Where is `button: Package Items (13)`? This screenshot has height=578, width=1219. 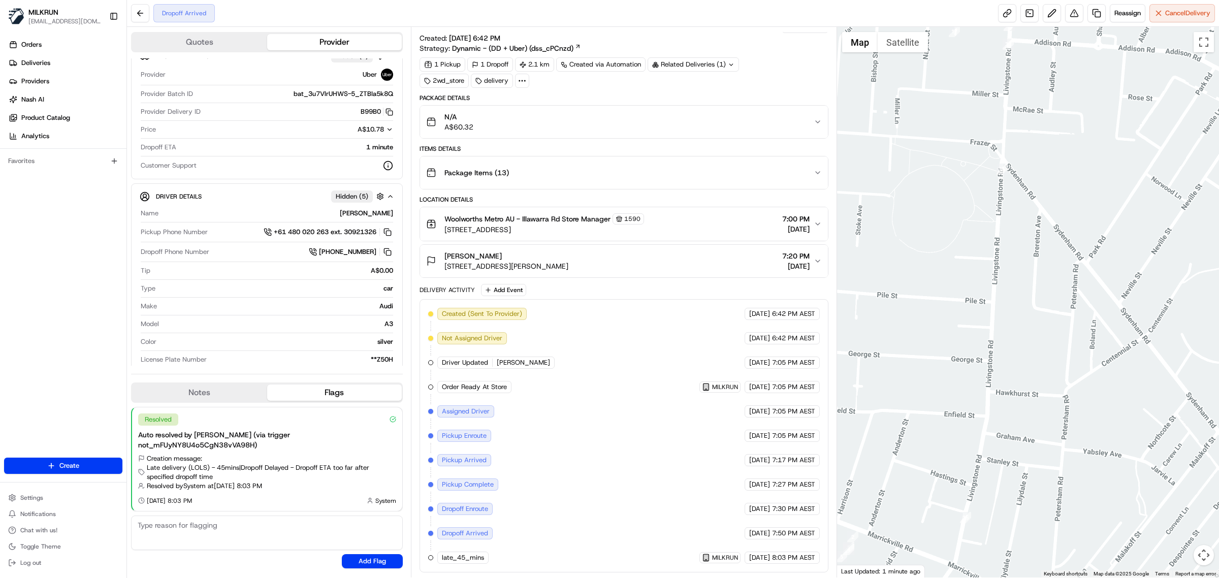 button: Package Items (13) is located at coordinates (624, 173).